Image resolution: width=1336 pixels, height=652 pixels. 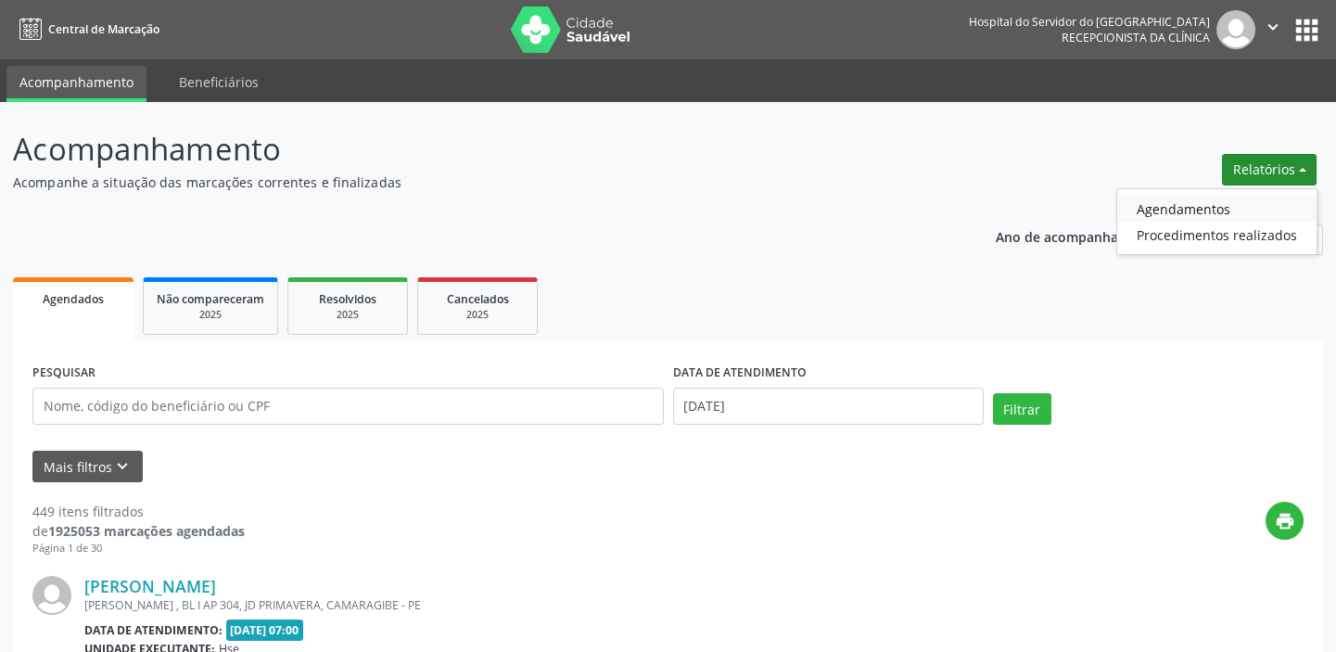 What do you see at coordinates (1217, 235) in the screenshot?
I see `a: Procedimentos realizados` at bounding box center [1217, 235].